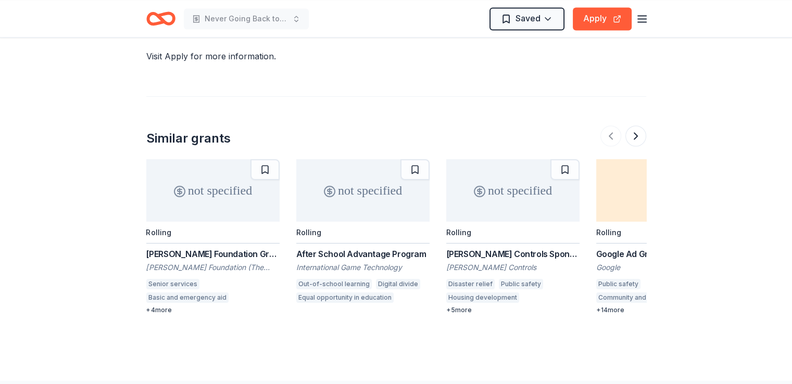 The width and height of the screenshot is (792, 384). I want to click on div: + 14 more, so click(663, 310).